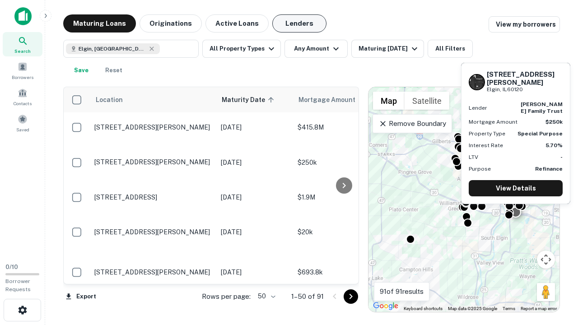 The width and height of the screenshot is (578, 325). I want to click on strong: 5.70%, so click(554, 146).